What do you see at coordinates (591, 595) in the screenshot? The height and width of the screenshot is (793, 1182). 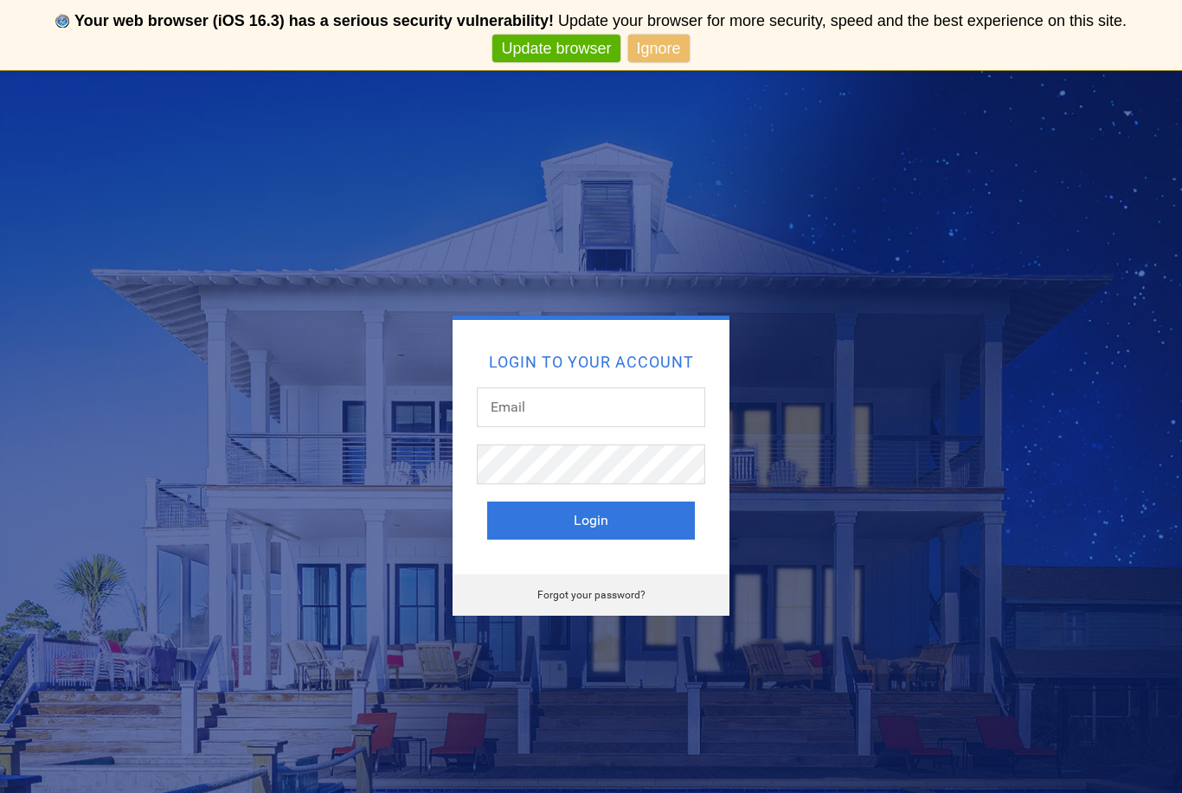 I see `a: Forgot your password?` at bounding box center [591, 595].